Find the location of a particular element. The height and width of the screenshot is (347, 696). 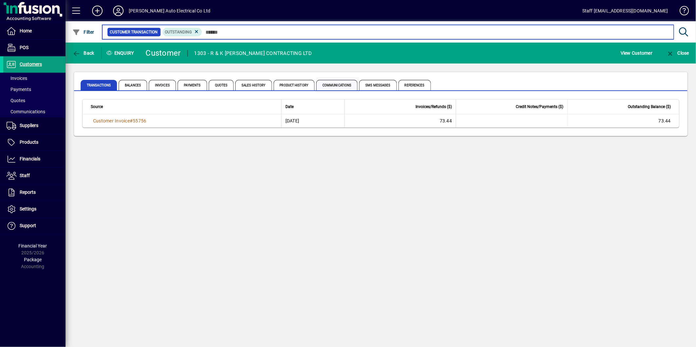

a: Home is located at coordinates (34, 31).